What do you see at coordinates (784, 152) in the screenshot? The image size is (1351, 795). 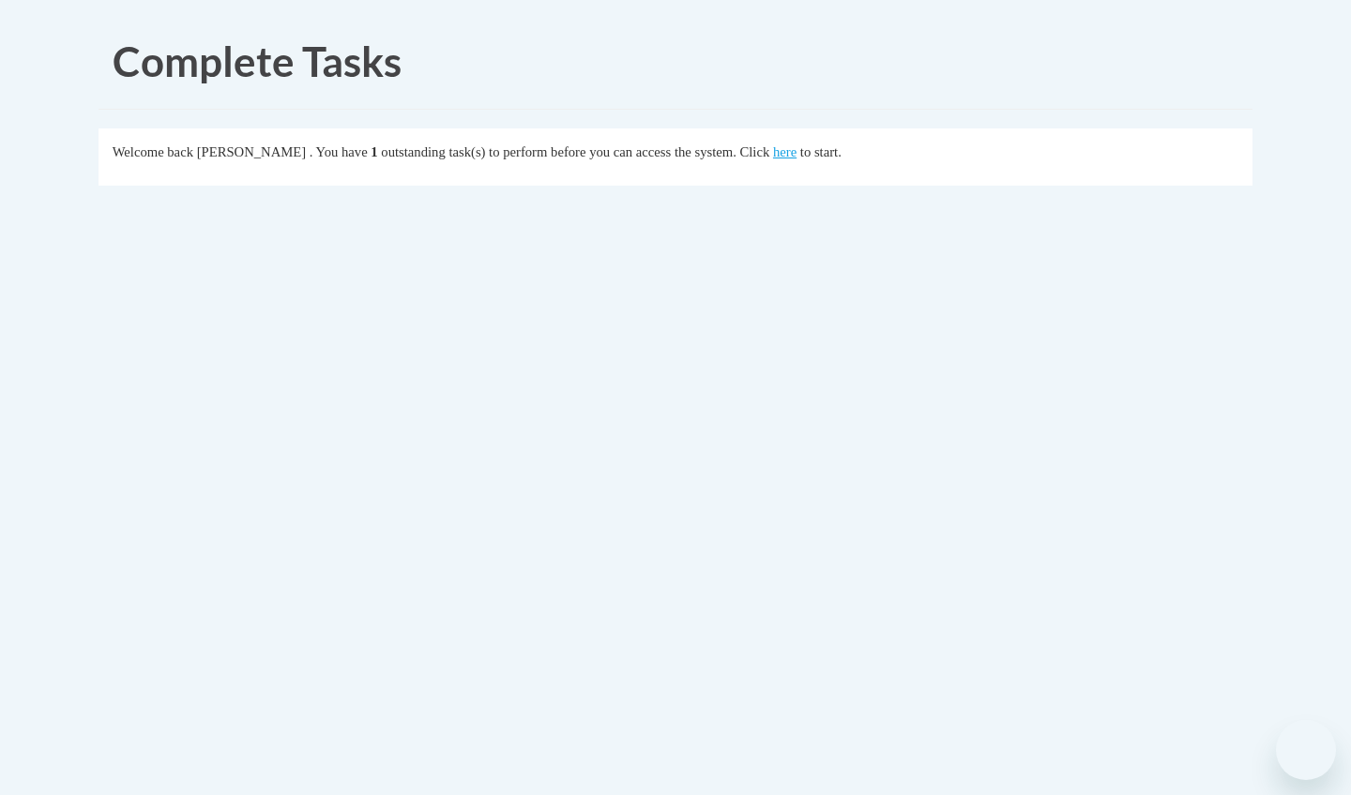 I see `a: here` at bounding box center [784, 152].